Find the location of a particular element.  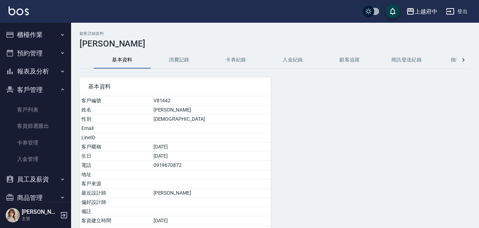

td: Email is located at coordinates (115, 129).